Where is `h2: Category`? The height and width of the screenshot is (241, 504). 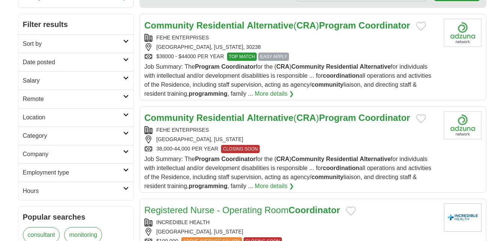
h2: Category is located at coordinates (73, 136).